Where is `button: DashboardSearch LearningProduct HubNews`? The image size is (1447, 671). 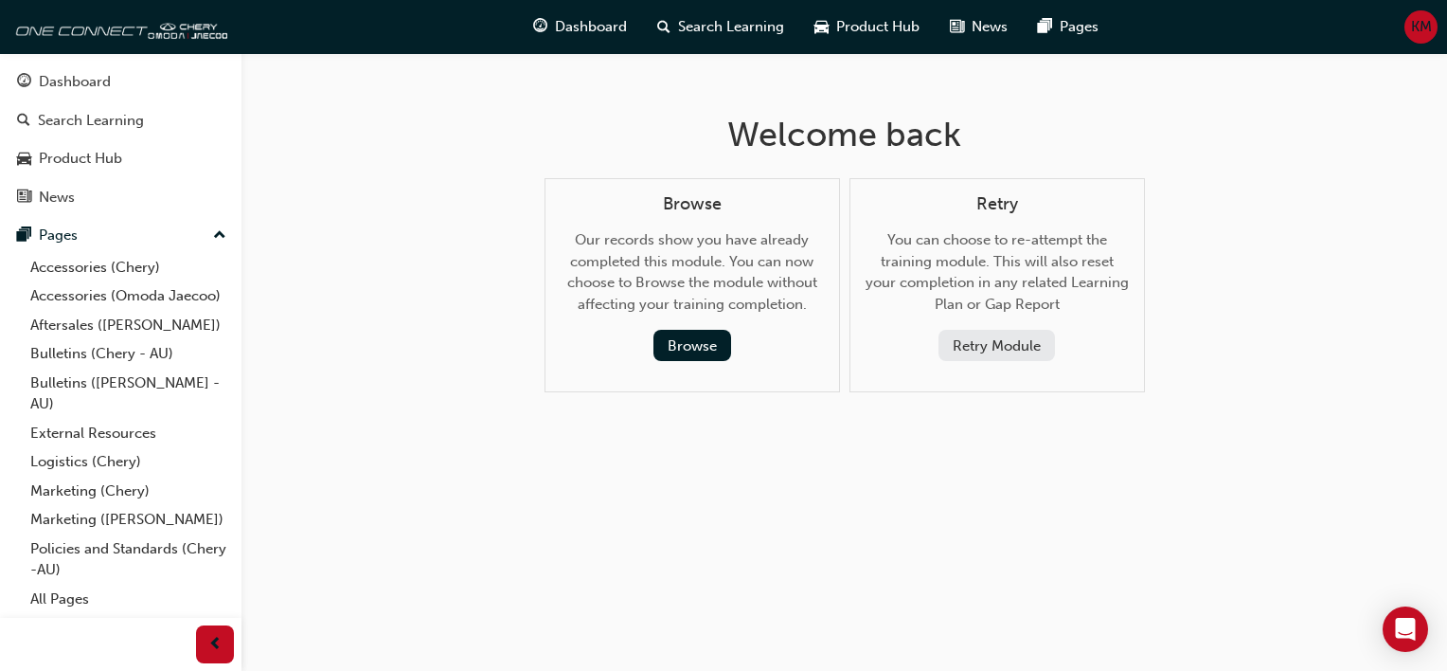
button: DashboardSearch LearningProduct HubNews is located at coordinates (120, 139).